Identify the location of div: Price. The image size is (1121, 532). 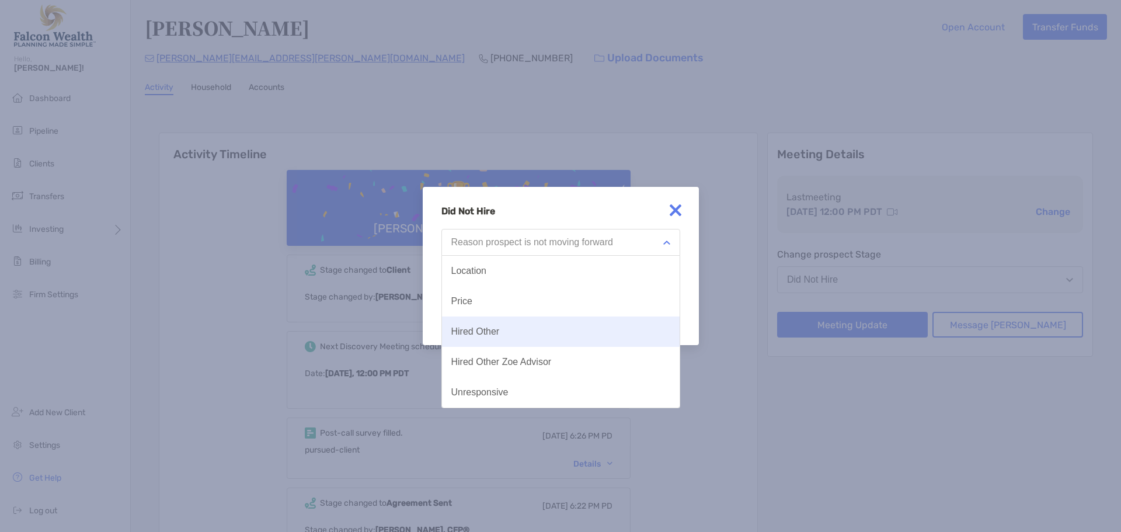
(462, 301).